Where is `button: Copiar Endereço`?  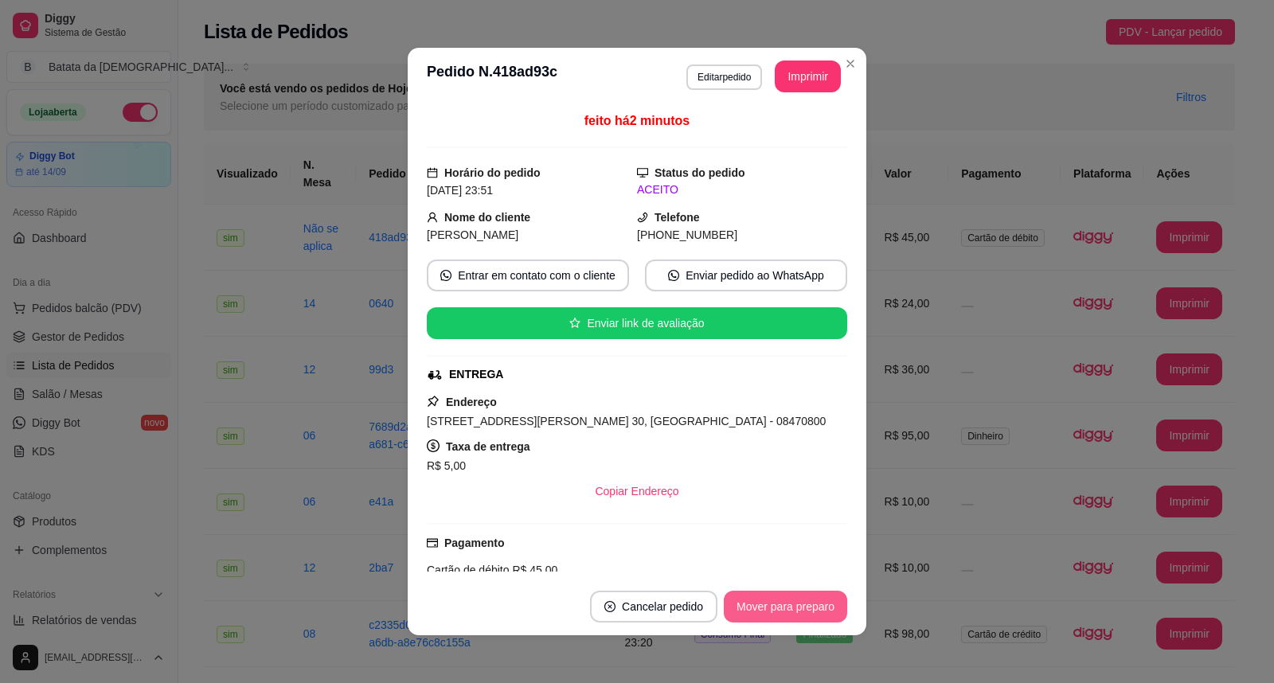 button: Copiar Endereço is located at coordinates (636, 491).